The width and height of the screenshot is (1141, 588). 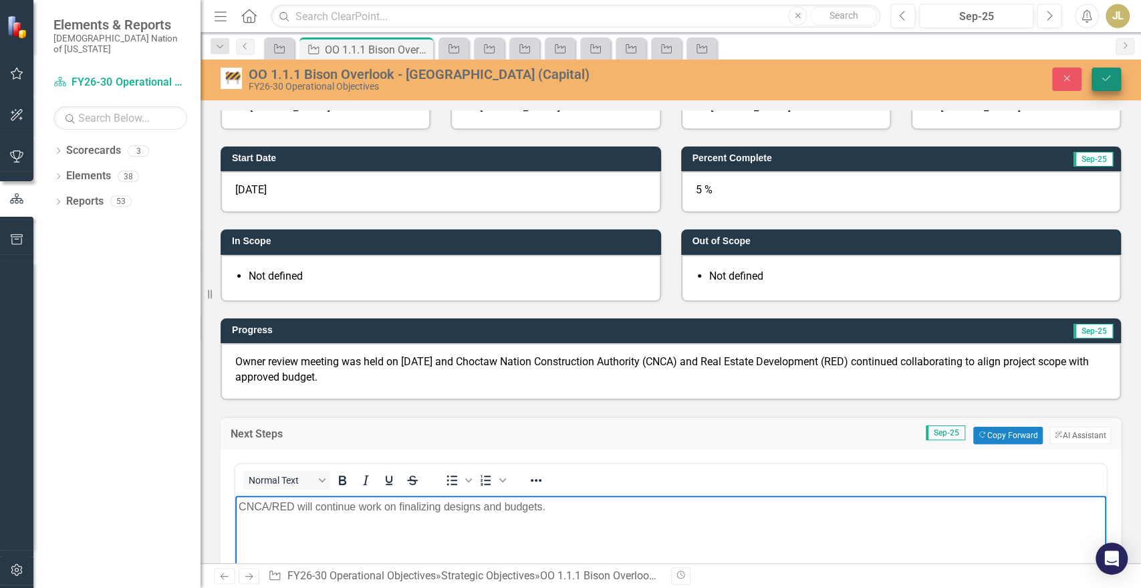 What do you see at coordinates (976, 16) in the screenshot?
I see `button: Sep-25` at bounding box center [976, 16].